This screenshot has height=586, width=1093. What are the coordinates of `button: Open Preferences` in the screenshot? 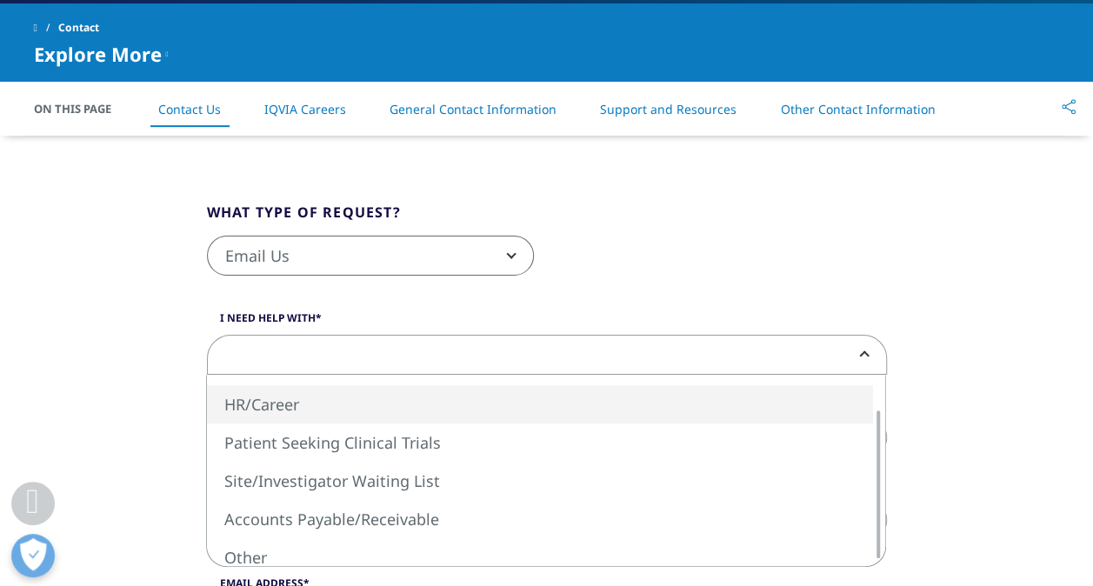 It's located at (33, 556).